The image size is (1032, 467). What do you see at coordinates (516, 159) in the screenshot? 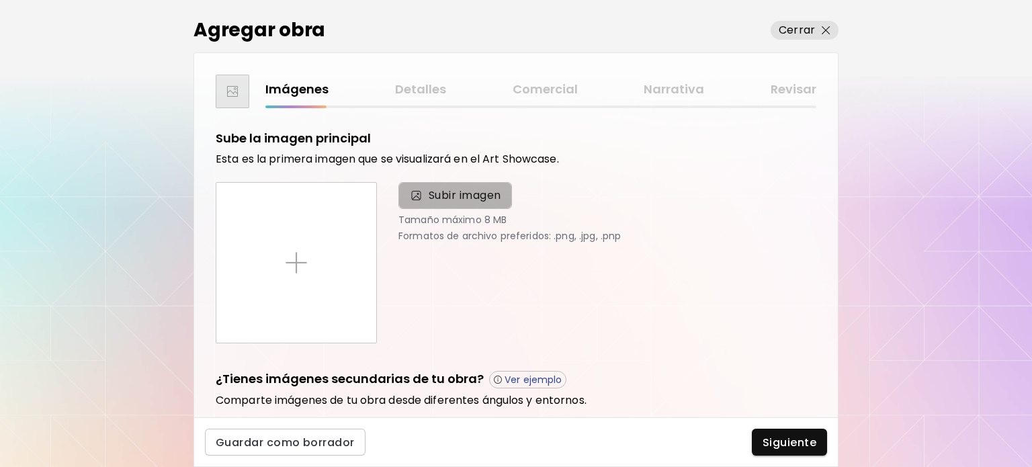
I see `h6: Esta es la primera imagen que se visualizará en el Art Showcase.` at bounding box center [516, 159].